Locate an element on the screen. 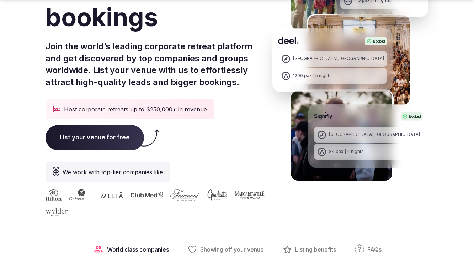 This screenshot has height=253, width=474. span: List your venue for free is located at coordinates (95, 138).